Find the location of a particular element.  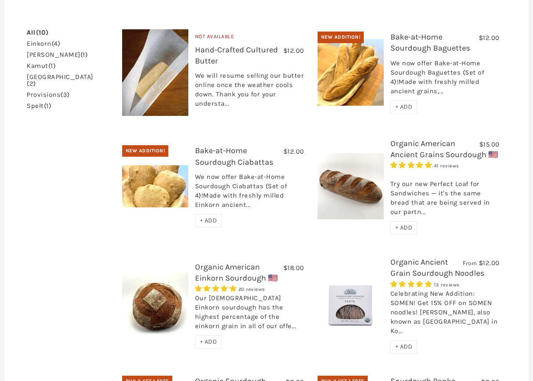

span: 13 reviews is located at coordinates (447, 285).